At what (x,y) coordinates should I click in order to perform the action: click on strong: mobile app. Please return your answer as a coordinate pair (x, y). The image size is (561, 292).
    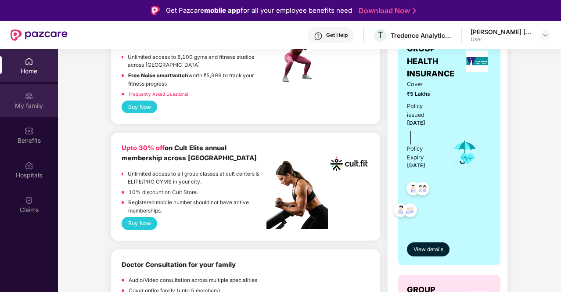
    Looking at the image, I should click on (222, 10).